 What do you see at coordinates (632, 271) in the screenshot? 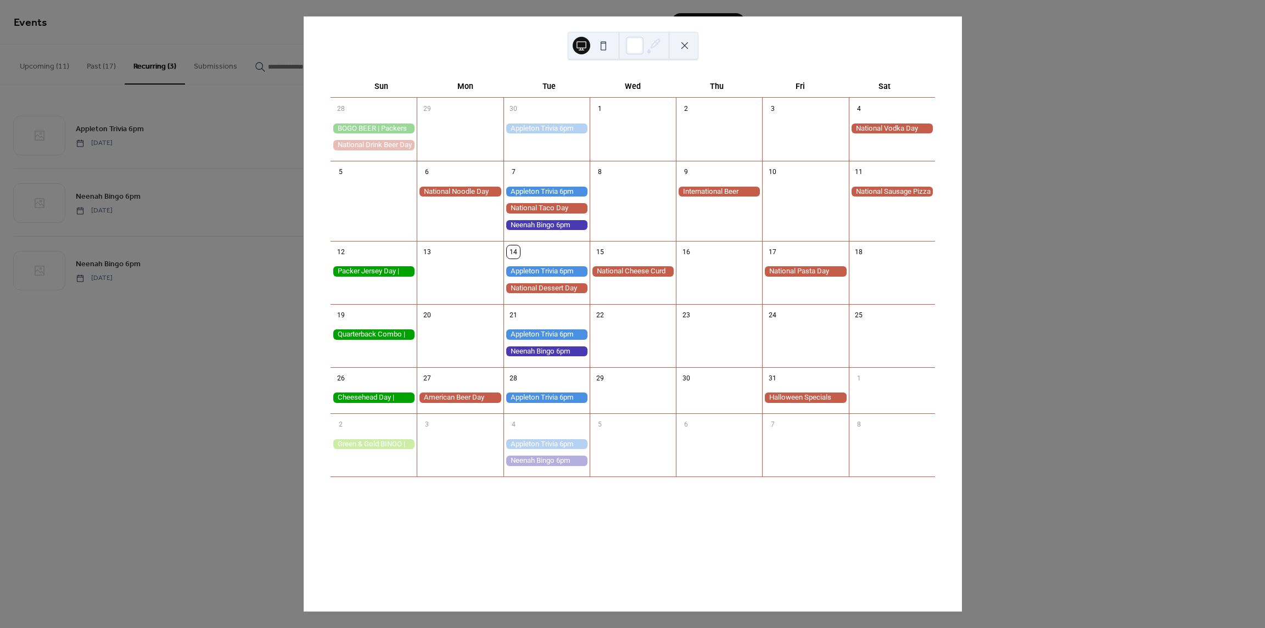
I see `div: National Cheese Curd Day` at bounding box center [632, 271].